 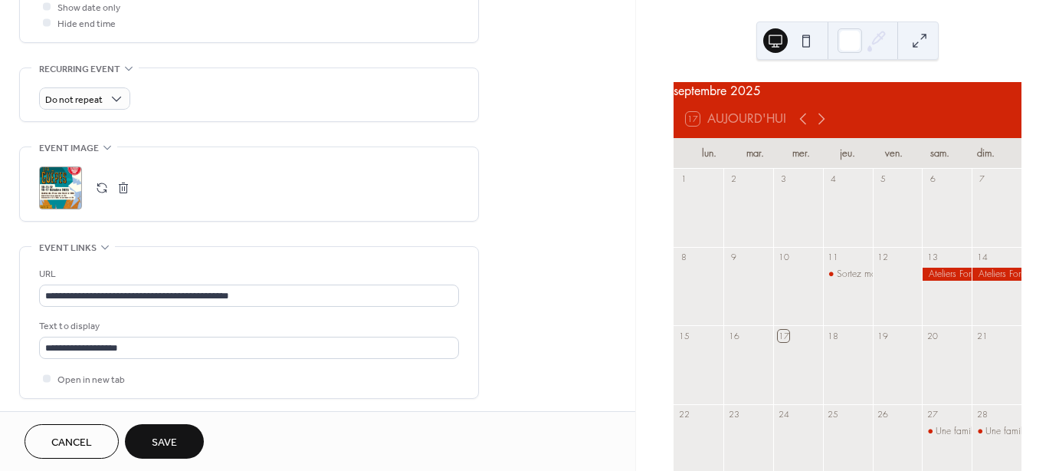 I want to click on div: 22, so click(x=684, y=414).